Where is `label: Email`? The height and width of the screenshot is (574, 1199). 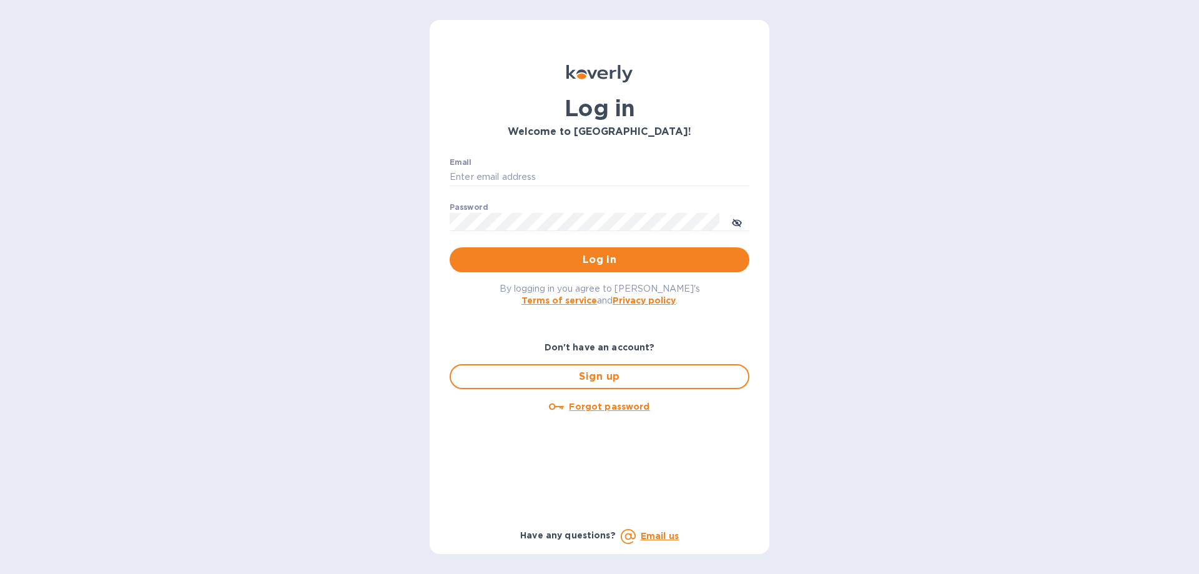
label: Email is located at coordinates (460, 162).